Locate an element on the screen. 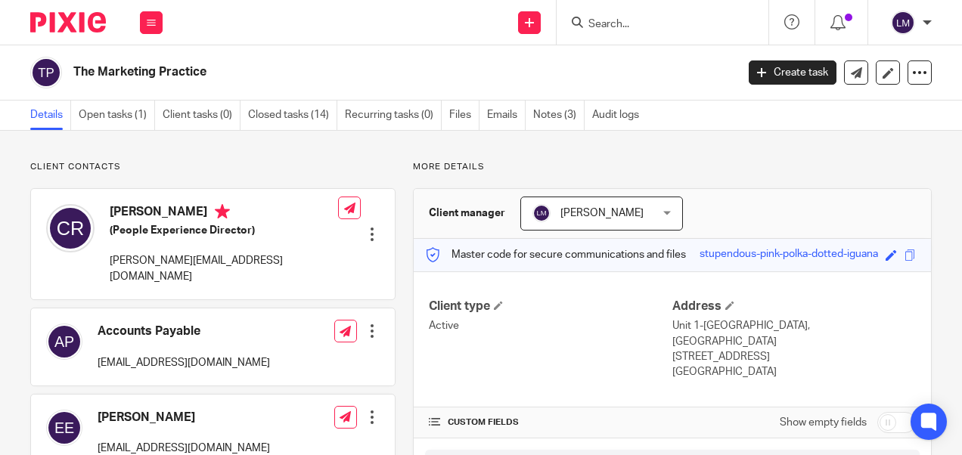 The height and width of the screenshot is (455, 962). label: Show empty fields is located at coordinates (823, 423).